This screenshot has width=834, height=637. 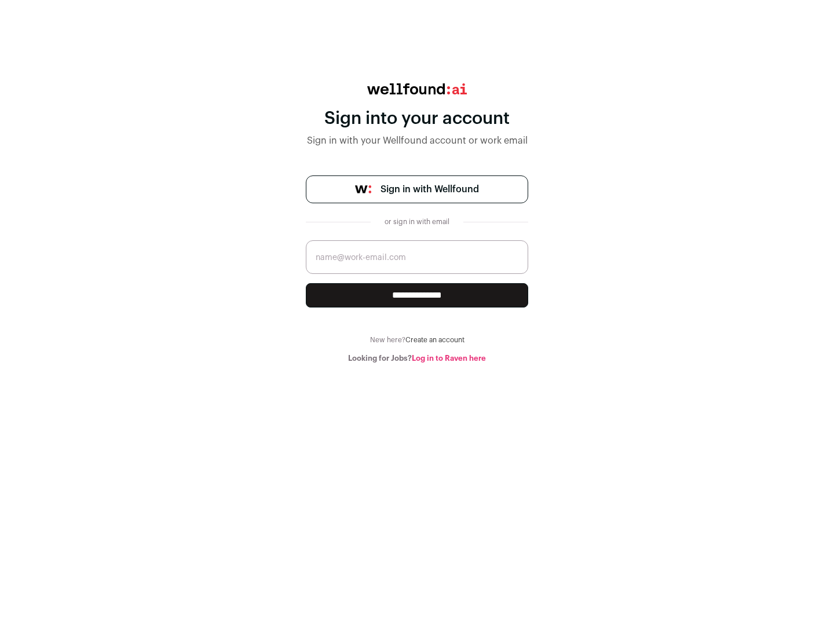 What do you see at coordinates (417, 222) in the screenshot?
I see `div: or sign in with email` at bounding box center [417, 222].